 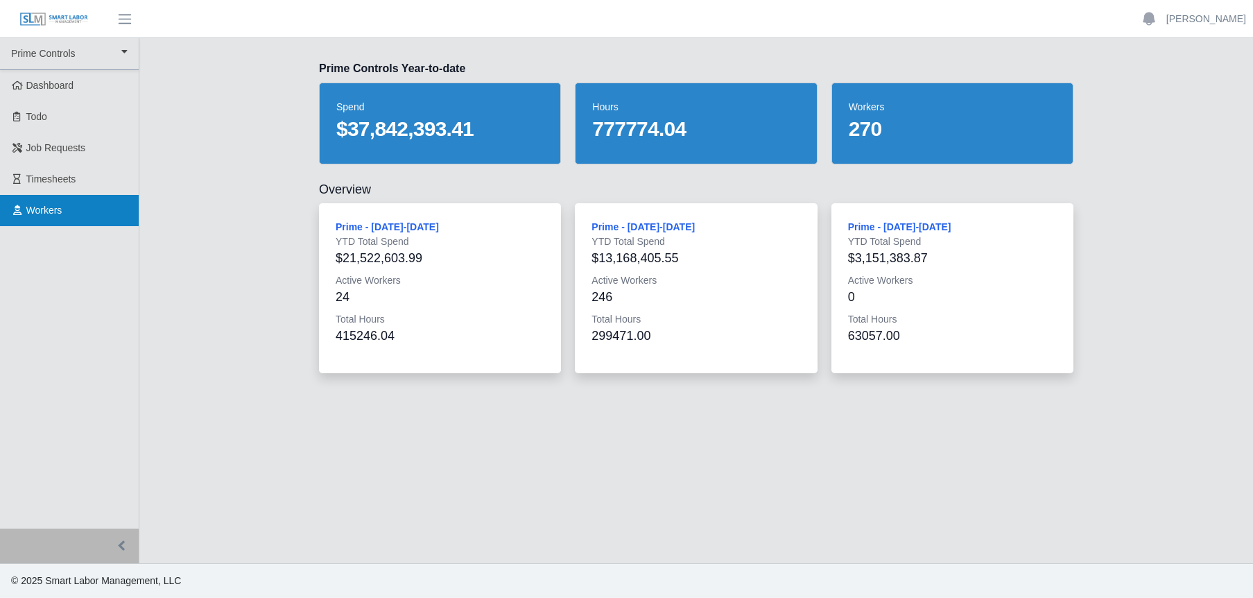 What do you see at coordinates (96, 581) in the screenshot?
I see `span: © 2025 Smart Labor Management, LLC` at bounding box center [96, 581].